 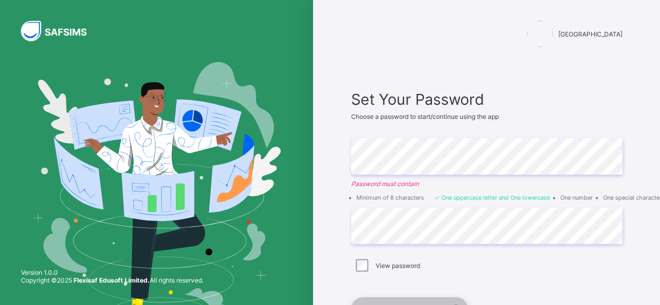 What do you see at coordinates (577, 198) in the screenshot?
I see `li: One number` at bounding box center [577, 198].